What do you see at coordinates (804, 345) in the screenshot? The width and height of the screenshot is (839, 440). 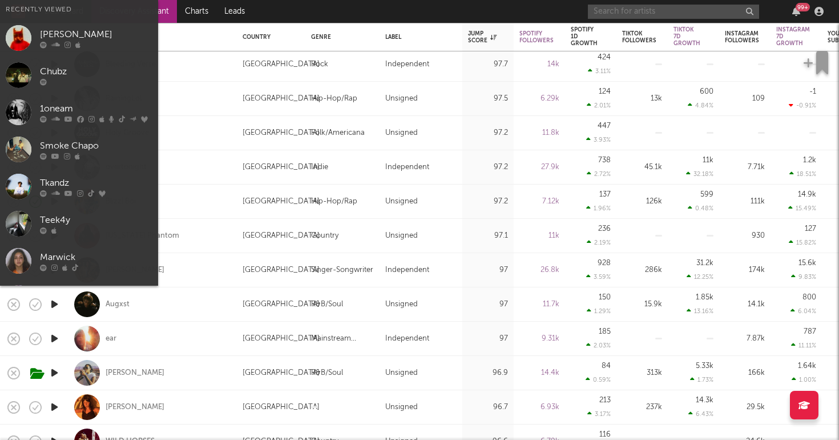 I see `div: 11.11 %` at bounding box center [804, 345].